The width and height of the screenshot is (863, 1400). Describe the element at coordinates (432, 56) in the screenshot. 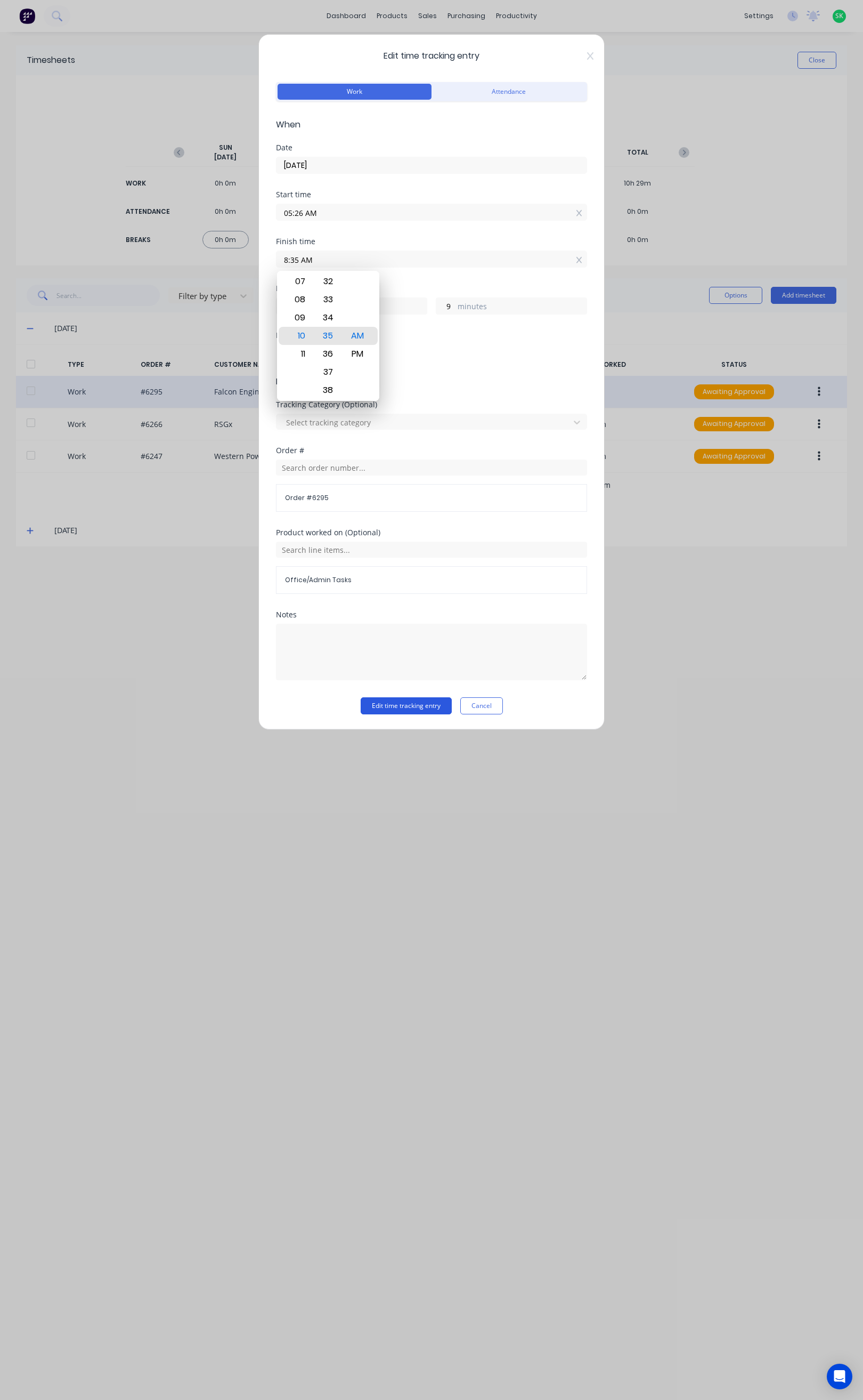

I see `span: Edit time tracking entry` at that location.